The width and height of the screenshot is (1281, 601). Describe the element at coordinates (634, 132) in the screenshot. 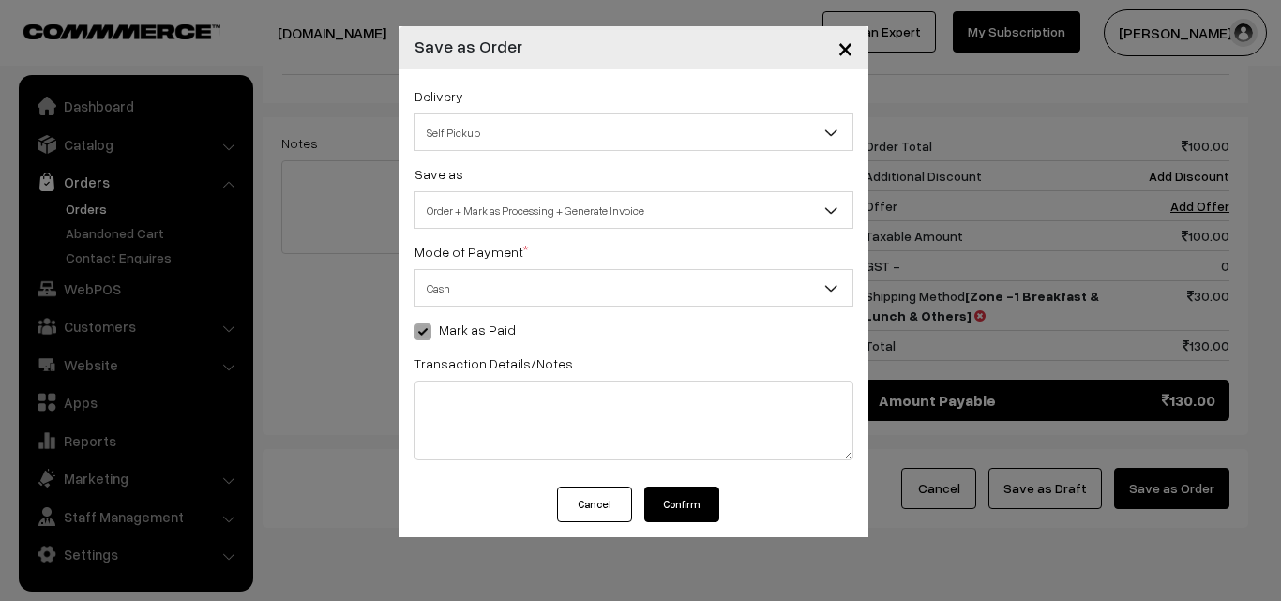

I see `span: Self Pickup` at that location.